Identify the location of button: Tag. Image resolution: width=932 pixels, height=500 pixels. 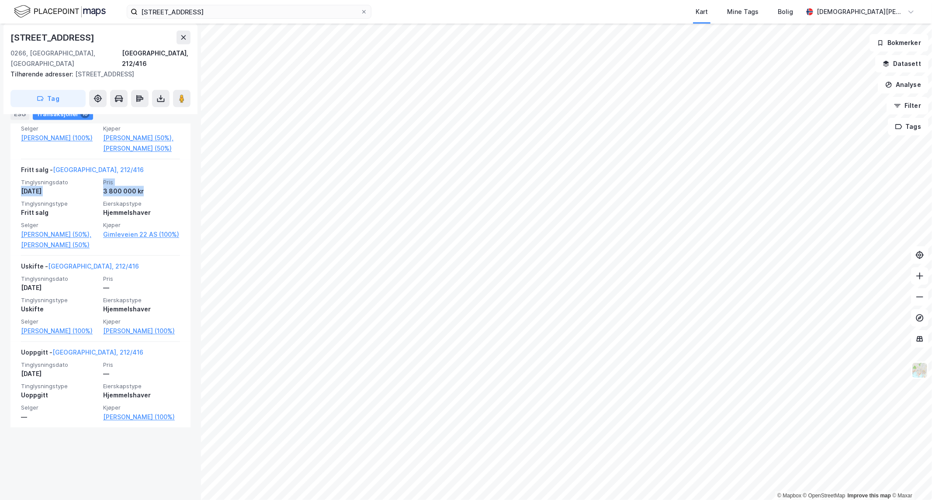
(48, 99).